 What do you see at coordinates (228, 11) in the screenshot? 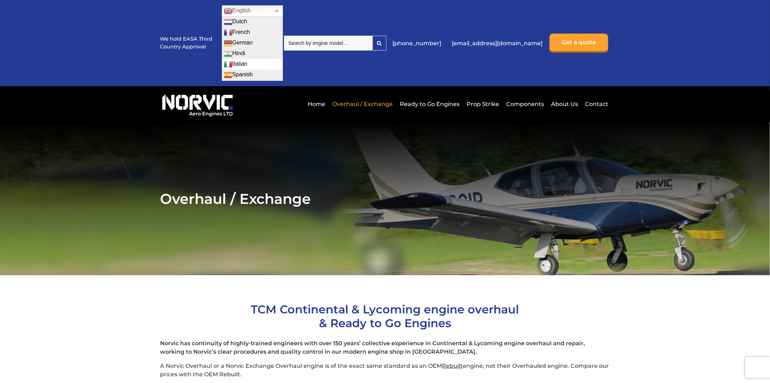
I see `img: en` at bounding box center [228, 11].